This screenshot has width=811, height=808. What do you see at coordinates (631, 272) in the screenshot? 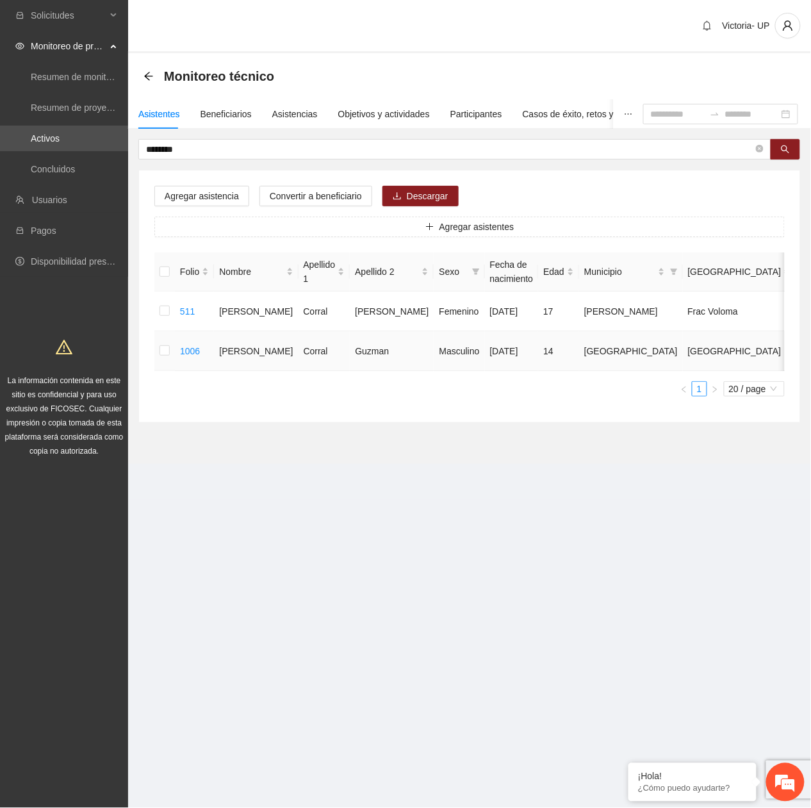
I see `th: Municipio` at bounding box center [631, 272].